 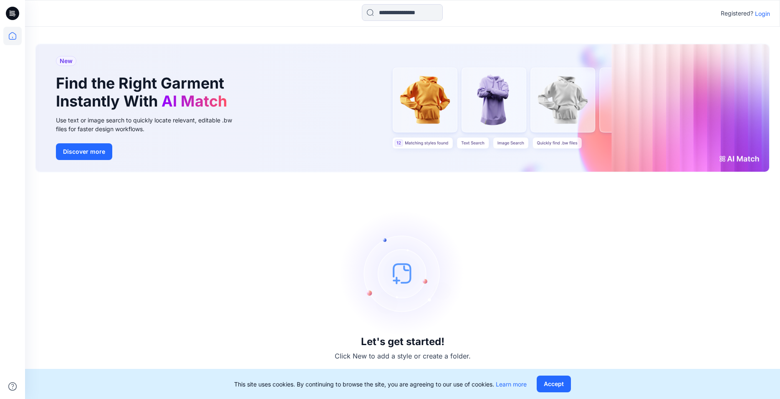 What do you see at coordinates (403, 341) in the screenshot?
I see `h3: Let's get started!` at bounding box center [403, 341].